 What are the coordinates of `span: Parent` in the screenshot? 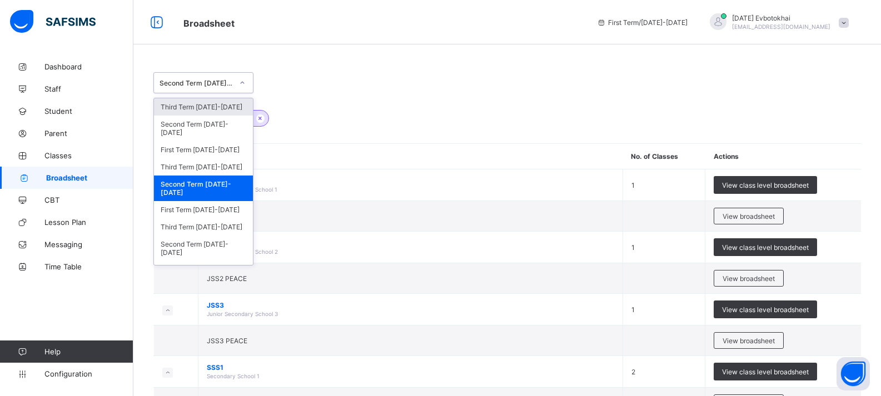 It's located at (89, 133).